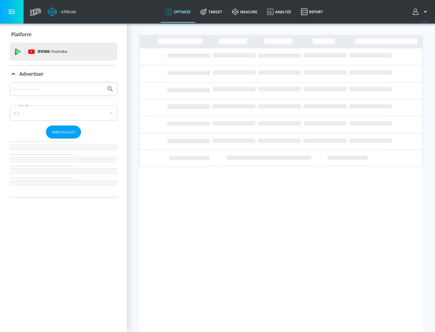 This screenshot has height=332, width=435. I want to click on div: DV360: Youtube, so click(63, 52).